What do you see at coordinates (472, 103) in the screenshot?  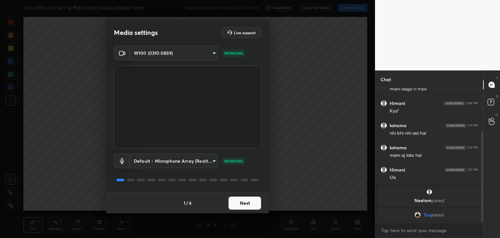 I see `div: 1:08 PM` at bounding box center [472, 103].